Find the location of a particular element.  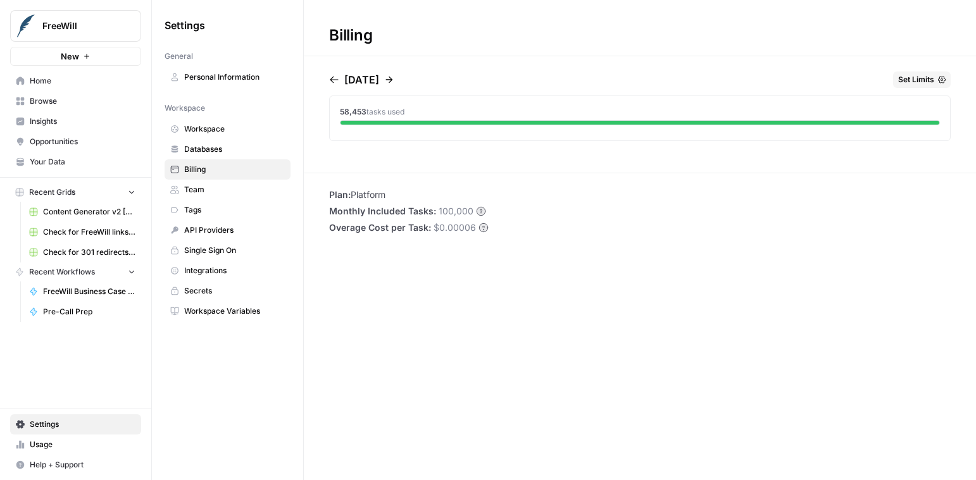

a: Home is located at coordinates (75, 81).